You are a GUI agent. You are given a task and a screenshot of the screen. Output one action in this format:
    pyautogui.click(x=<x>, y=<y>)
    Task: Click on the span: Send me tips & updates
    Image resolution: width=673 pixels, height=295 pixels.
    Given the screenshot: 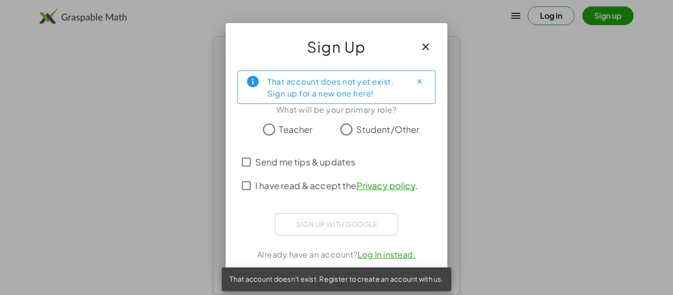 What is the action you would take?
    pyautogui.click(x=305, y=162)
    